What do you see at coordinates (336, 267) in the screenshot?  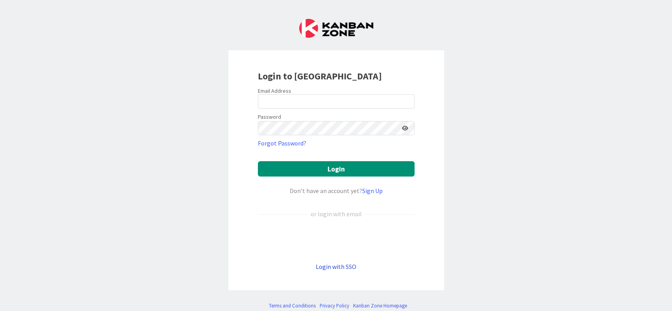 I see `a: Login with SSO` at bounding box center [336, 267].